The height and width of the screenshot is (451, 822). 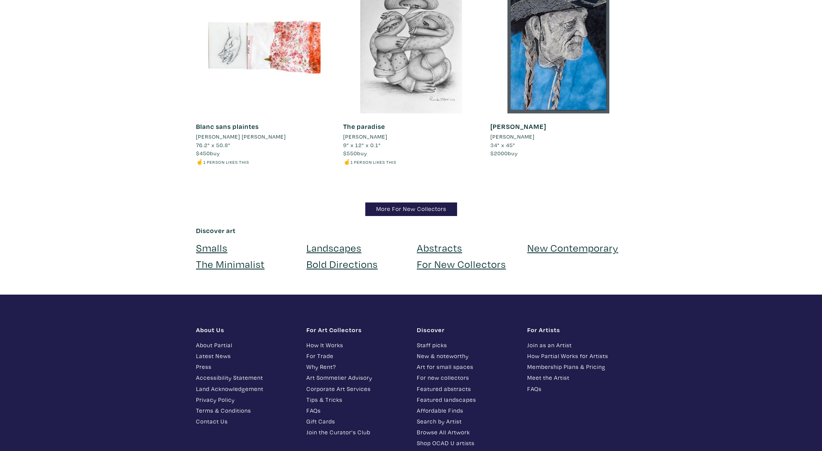 What do you see at coordinates (356, 400) in the screenshot?
I see `a: Tips & Tricks` at bounding box center [356, 400].